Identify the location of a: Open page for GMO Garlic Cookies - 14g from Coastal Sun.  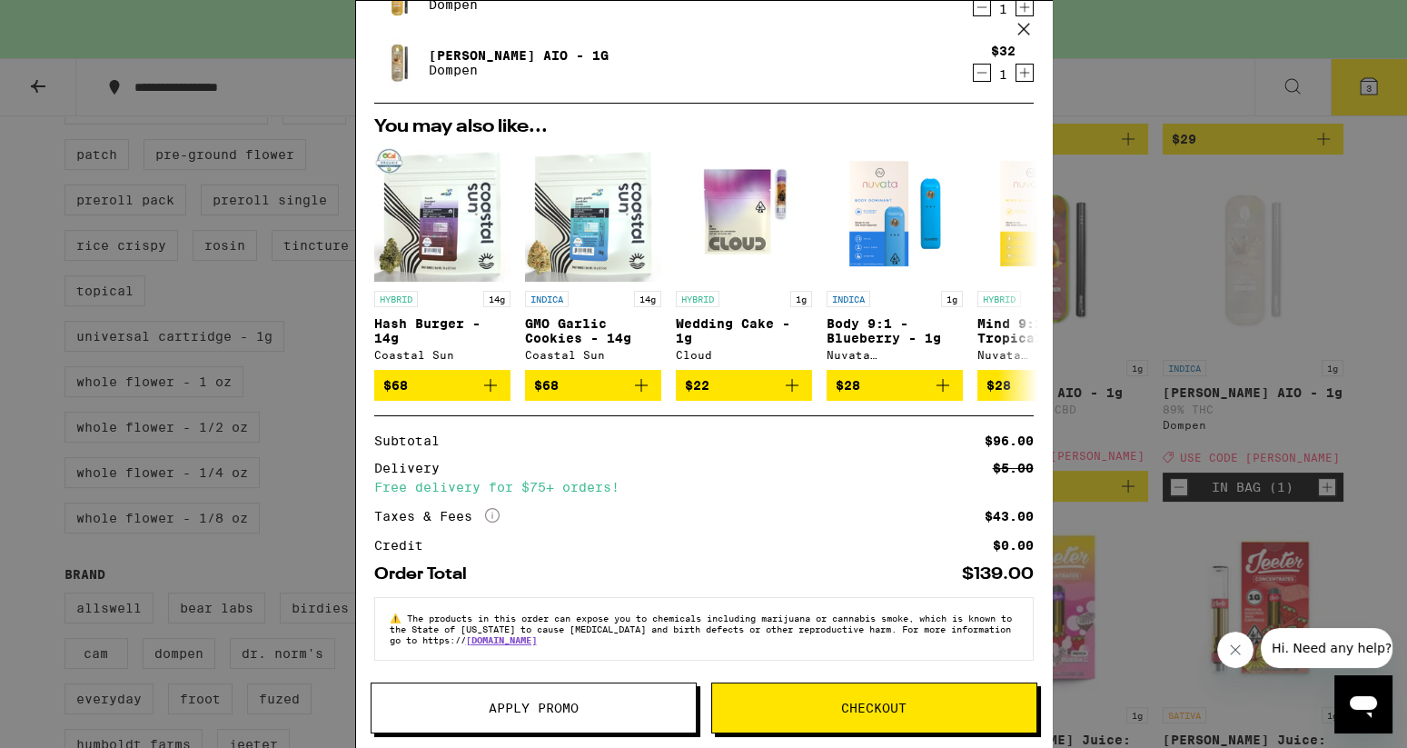
(593, 257).